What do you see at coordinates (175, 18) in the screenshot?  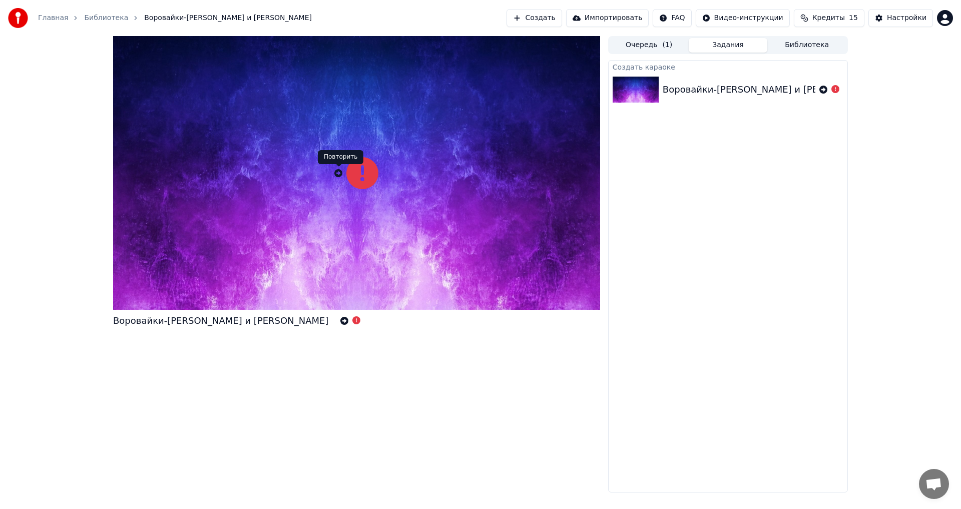 I see `nav: breadcrumb` at bounding box center [175, 18].